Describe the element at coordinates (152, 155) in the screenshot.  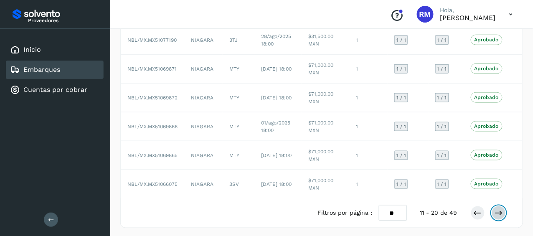
I see `span: NBL/MX.MX51069865` at that location.